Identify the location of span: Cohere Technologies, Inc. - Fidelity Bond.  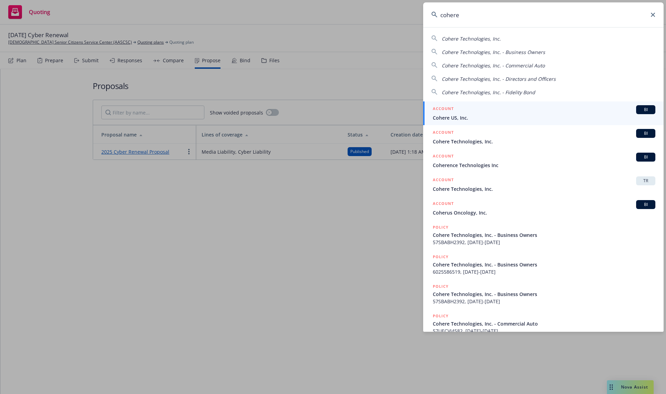
(489, 92).